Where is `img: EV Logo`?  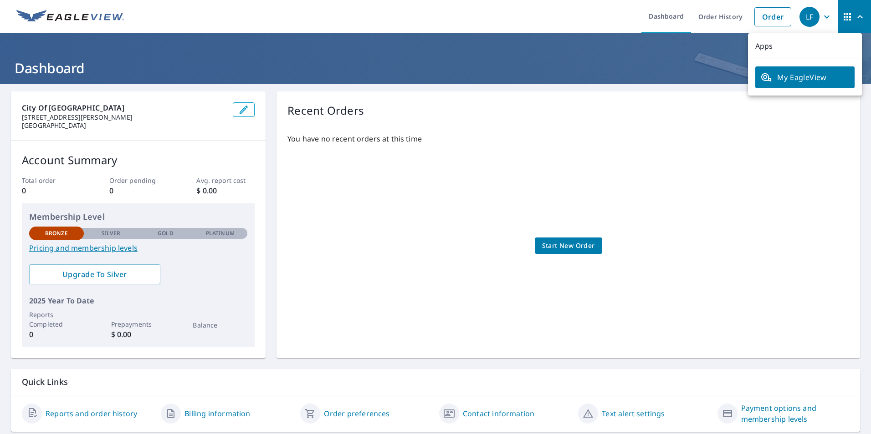 img: EV Logo is located at coordinates (70, 17).